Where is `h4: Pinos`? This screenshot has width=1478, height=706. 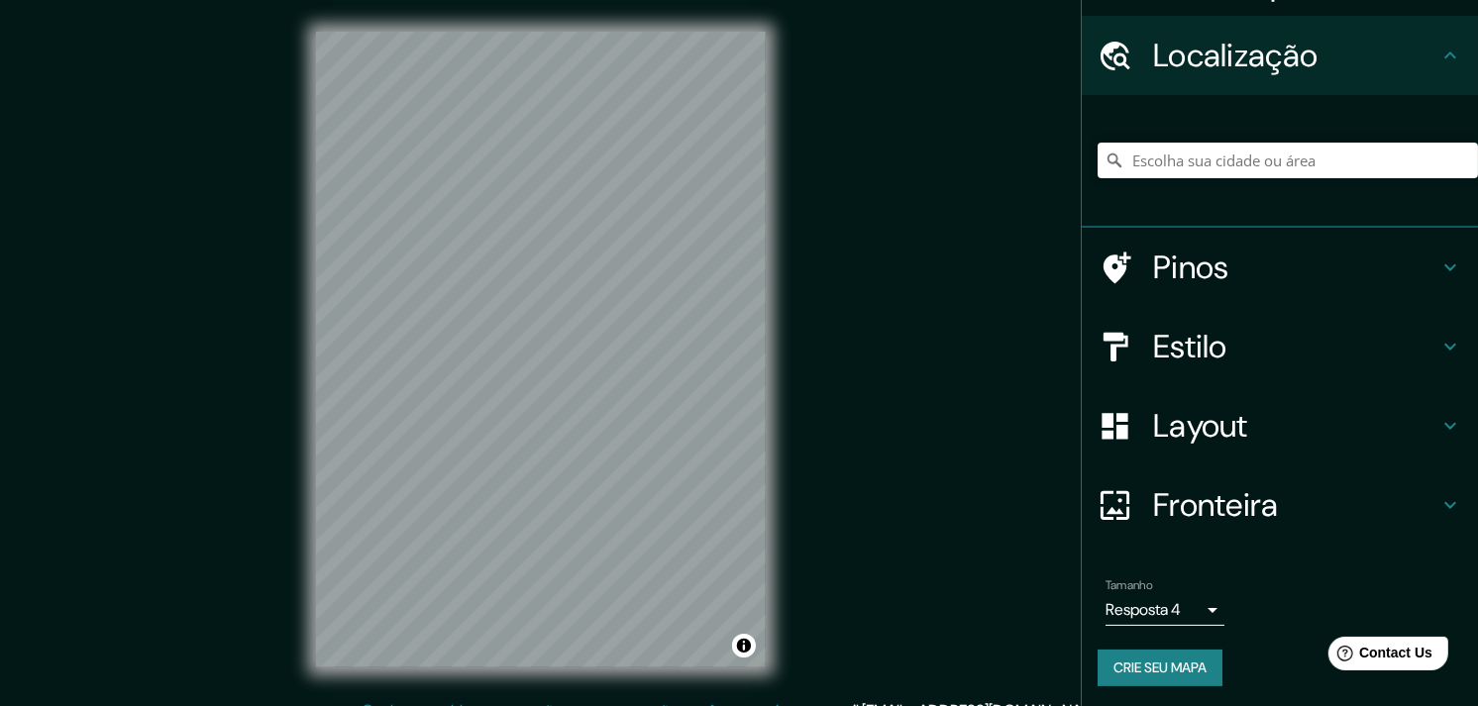
h4: Pinos is located at coordinates (1296, 268).